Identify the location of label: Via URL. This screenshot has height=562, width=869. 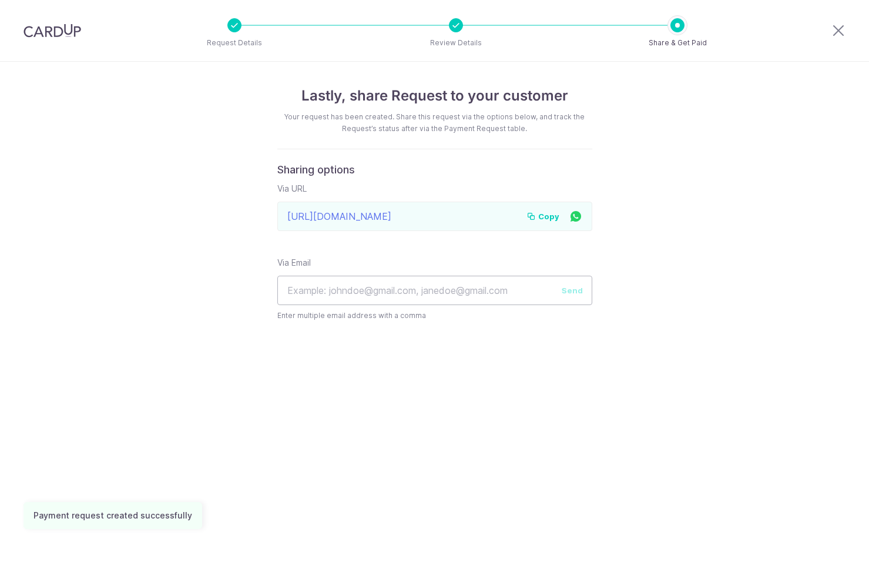
(292, 189).